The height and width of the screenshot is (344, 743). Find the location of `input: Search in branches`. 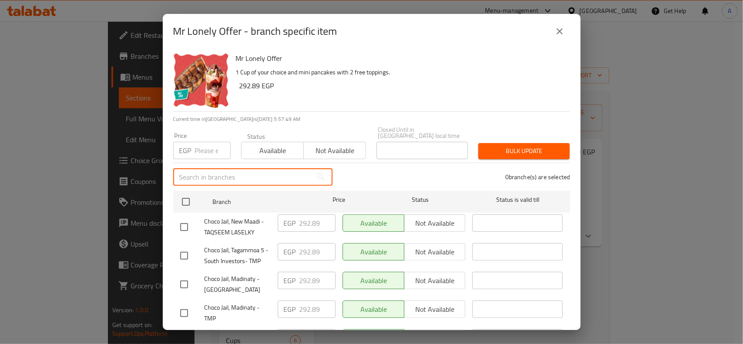

input: Search in branches is located at coordinates (243, 177).